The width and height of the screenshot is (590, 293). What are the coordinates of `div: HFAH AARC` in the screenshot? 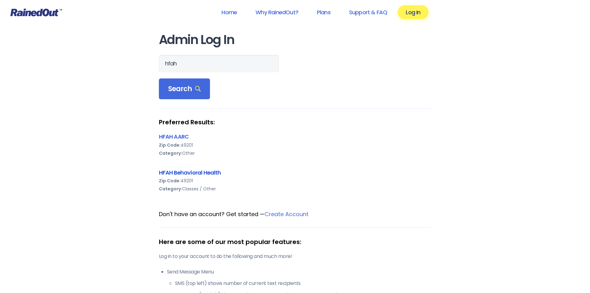 It's located at (295, 136).